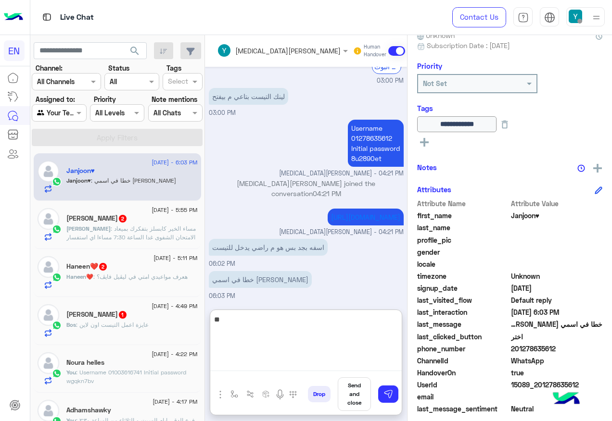  I want to click on span: HandoverOn, so click(463, 373).